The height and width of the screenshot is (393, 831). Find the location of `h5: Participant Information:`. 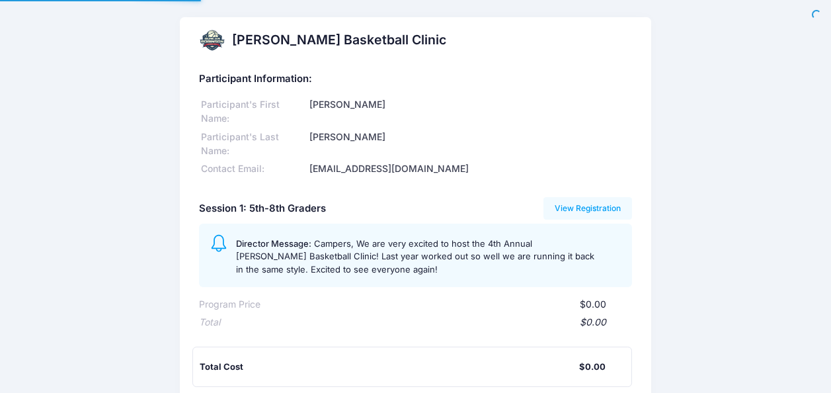

h5: Participant Information: is located at coordinates (415, 79).